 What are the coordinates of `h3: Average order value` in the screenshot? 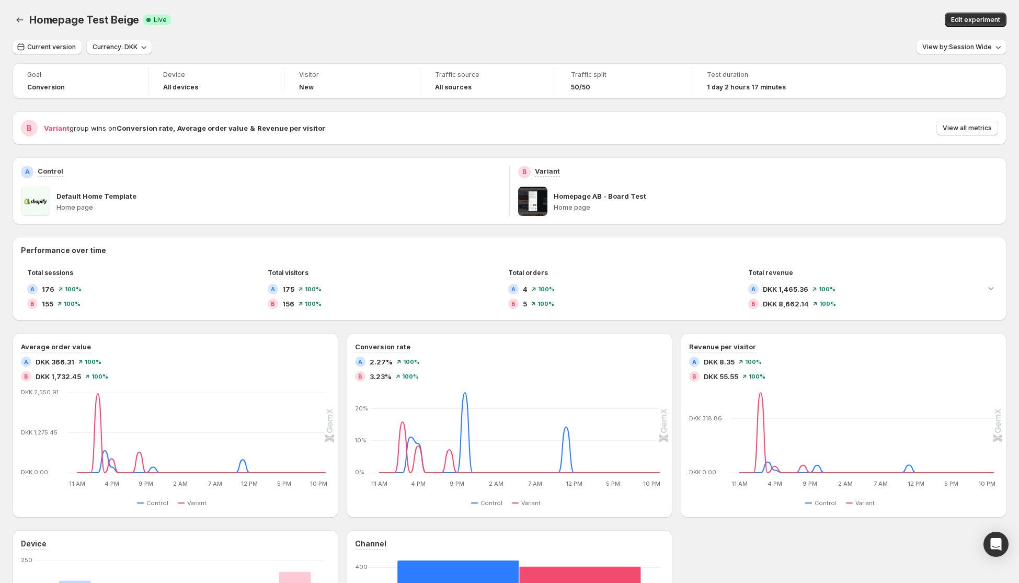 It's located at (56, 347).